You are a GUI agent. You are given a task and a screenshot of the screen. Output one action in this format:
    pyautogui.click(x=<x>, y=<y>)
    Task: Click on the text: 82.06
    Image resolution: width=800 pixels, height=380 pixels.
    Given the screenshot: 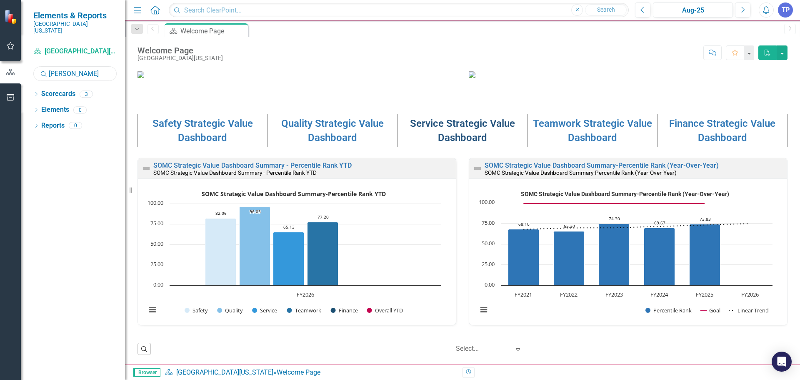 What is the action you would take?
    pyautogui.click(x=221, y=213)
    